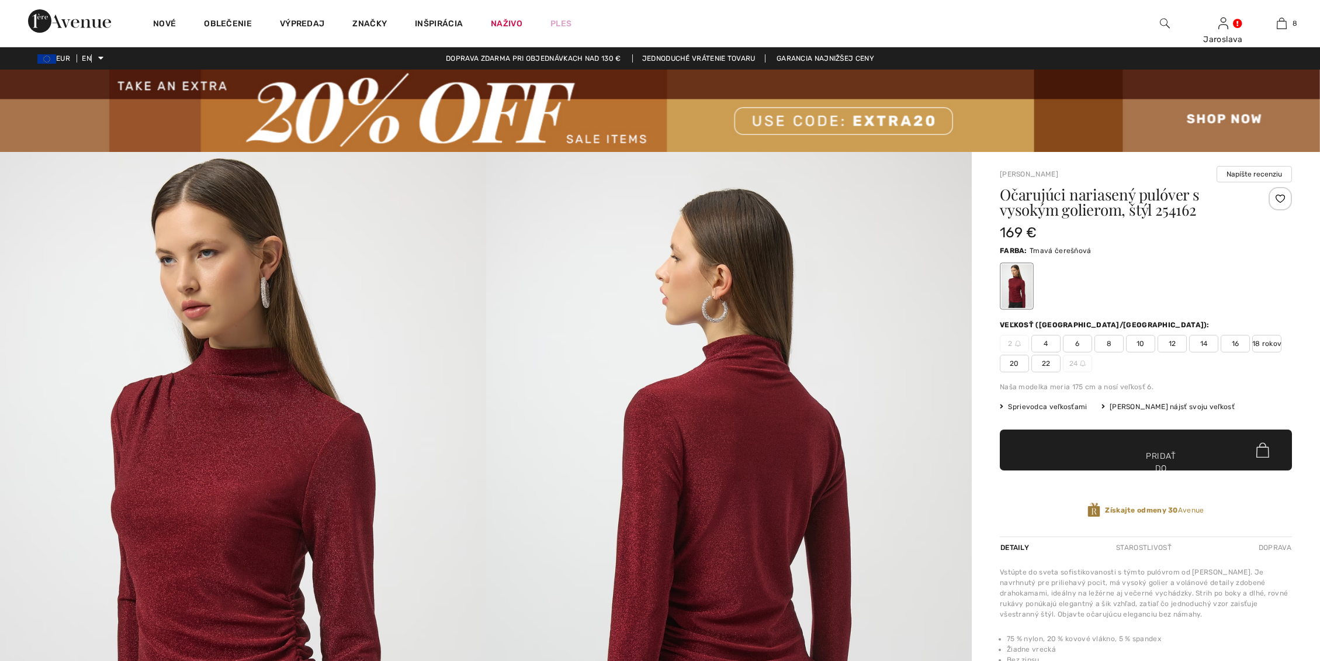  Describe the element at coordinates (699, 58) in the screenshot. I see `font: Jednoduché vrátenie tovaru` at that location.